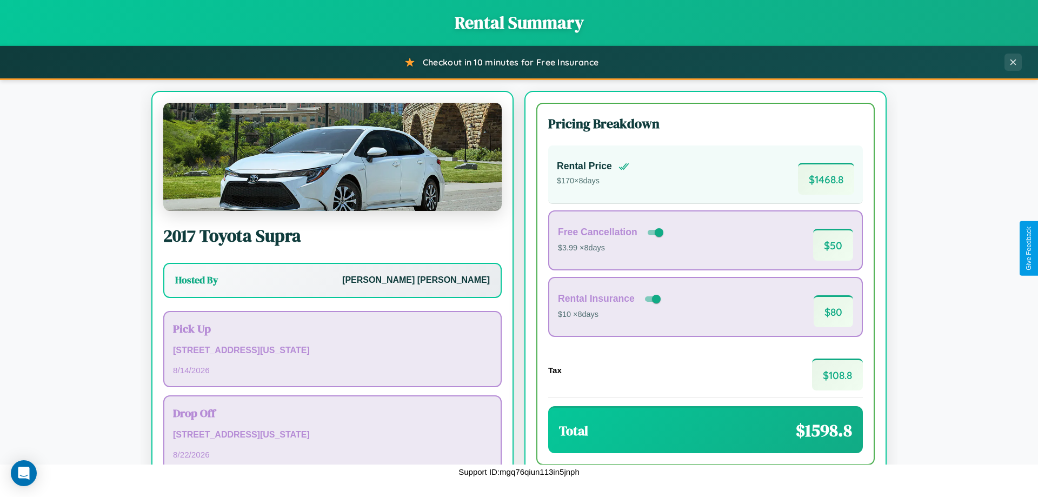 The image size is (1038, 497). I want to click on h4: Rental Price, so click(584, 166).